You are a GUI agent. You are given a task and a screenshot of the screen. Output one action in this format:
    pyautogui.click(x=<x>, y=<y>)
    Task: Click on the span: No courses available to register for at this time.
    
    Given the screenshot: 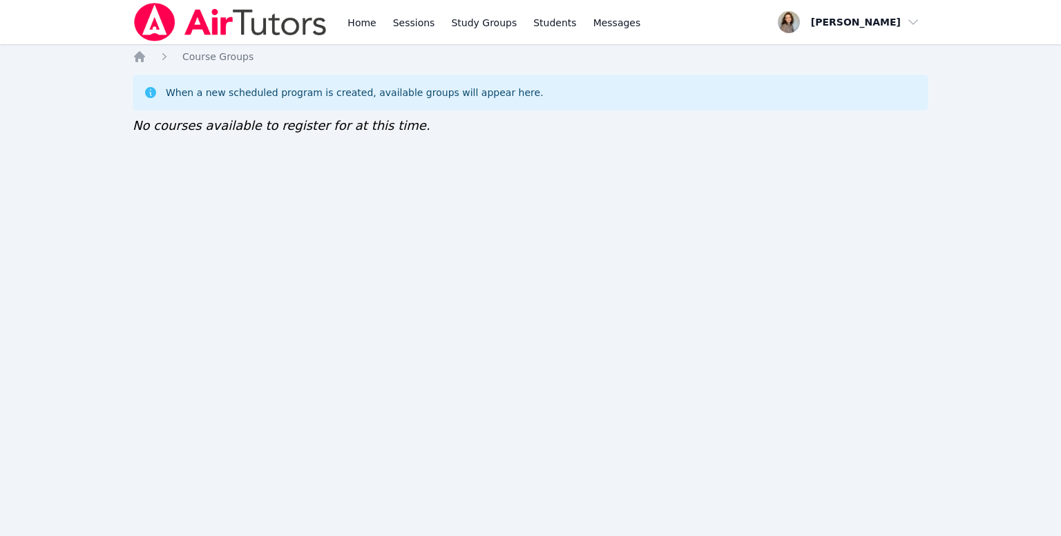 What is the action you would take?
    pyautogui.click(x=281, y=125)
    